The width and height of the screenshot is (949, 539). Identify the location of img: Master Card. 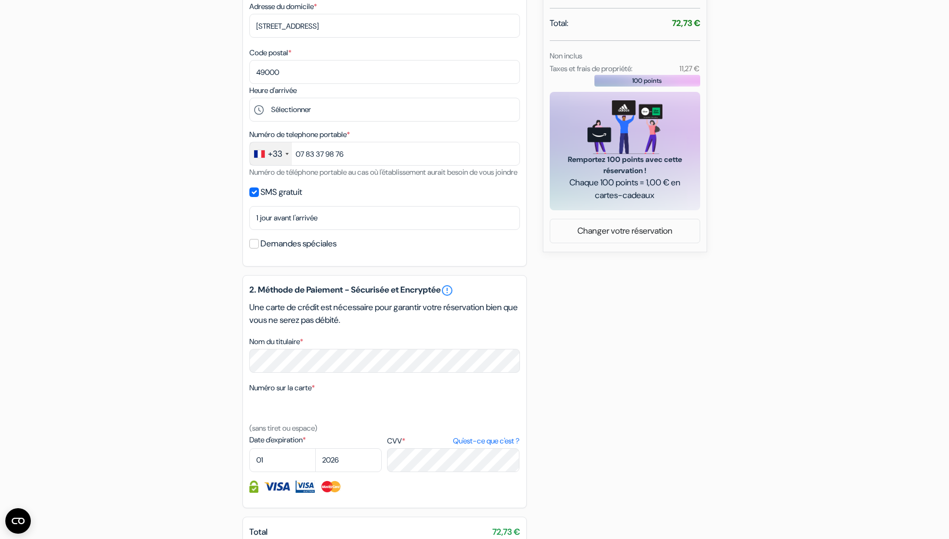
(331, 487).